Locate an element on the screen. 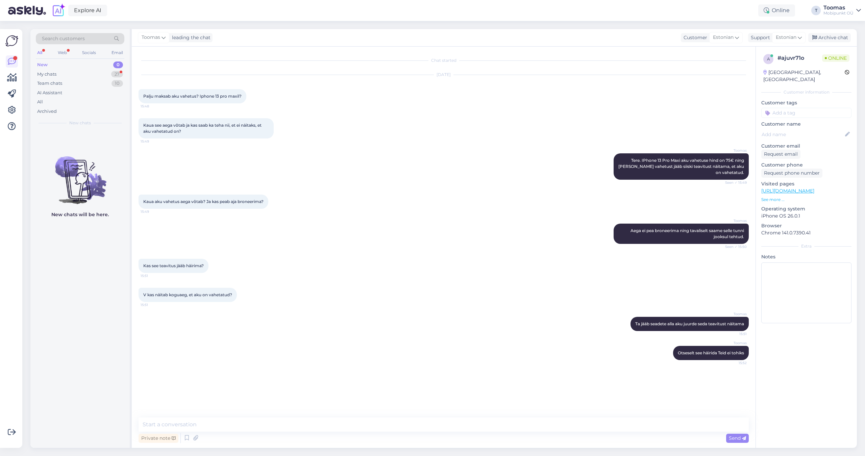 This screenshot has width=865, height=456. p: Customer tags is located at coordinates (806, 103).